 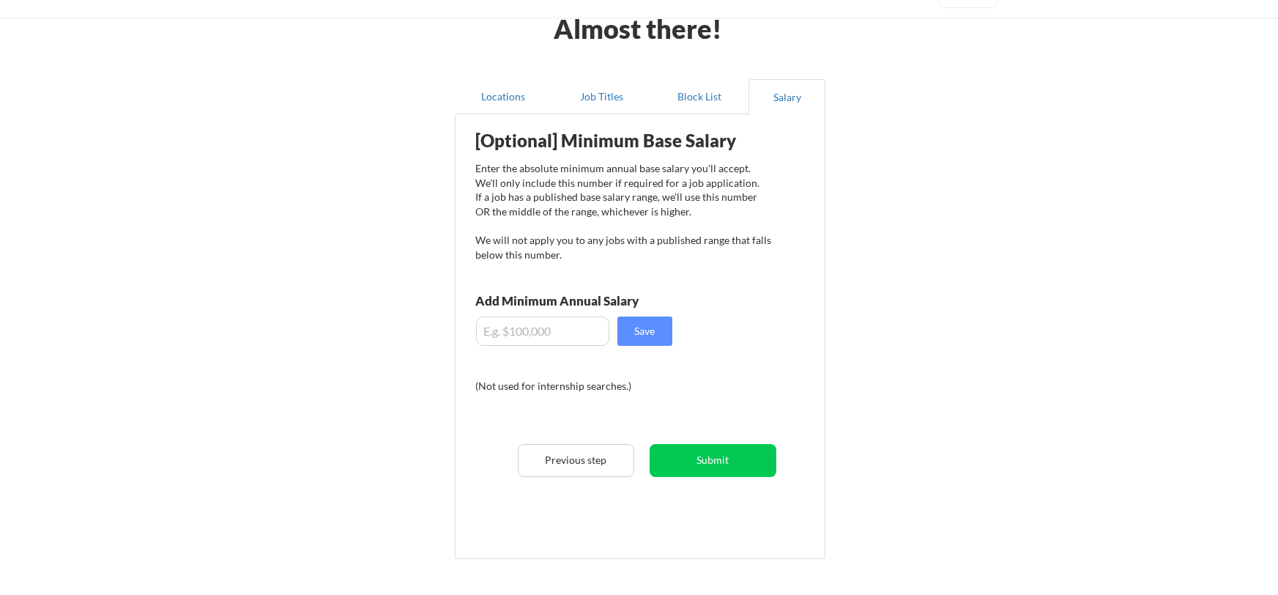 I want to click on button: Submit, so click(x=713, y=460).